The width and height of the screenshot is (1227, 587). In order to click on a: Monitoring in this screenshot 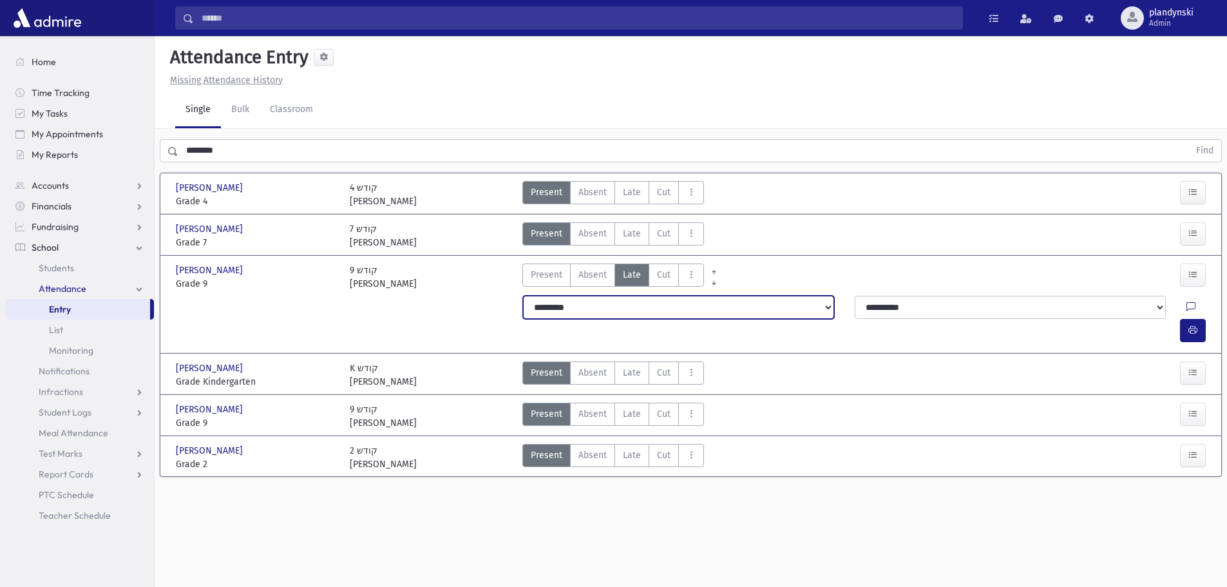, I will do `click(79, 350)`.